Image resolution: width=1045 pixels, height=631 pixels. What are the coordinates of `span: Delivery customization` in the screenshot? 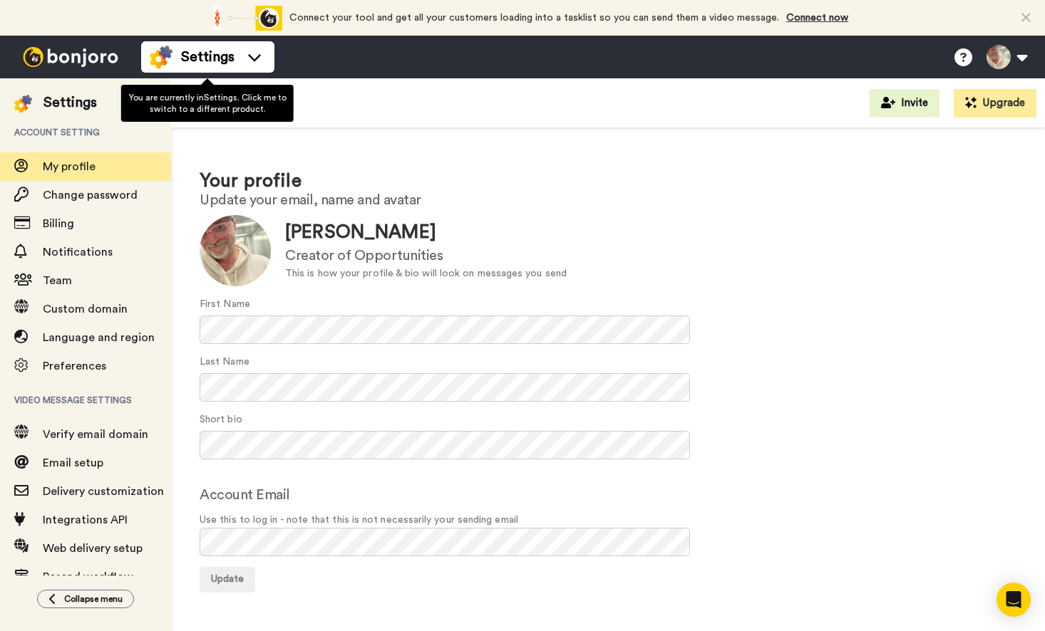 It's located at (103, 492).